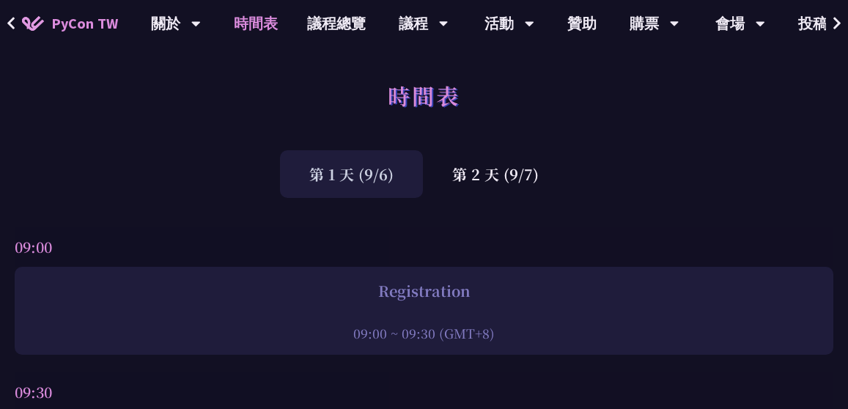 The width and height of the screenshot is (848, 409). What do you see at coordinates (424, 247) in the screenshot?
I see `div: 09:00` at bounding box center [424, 247].